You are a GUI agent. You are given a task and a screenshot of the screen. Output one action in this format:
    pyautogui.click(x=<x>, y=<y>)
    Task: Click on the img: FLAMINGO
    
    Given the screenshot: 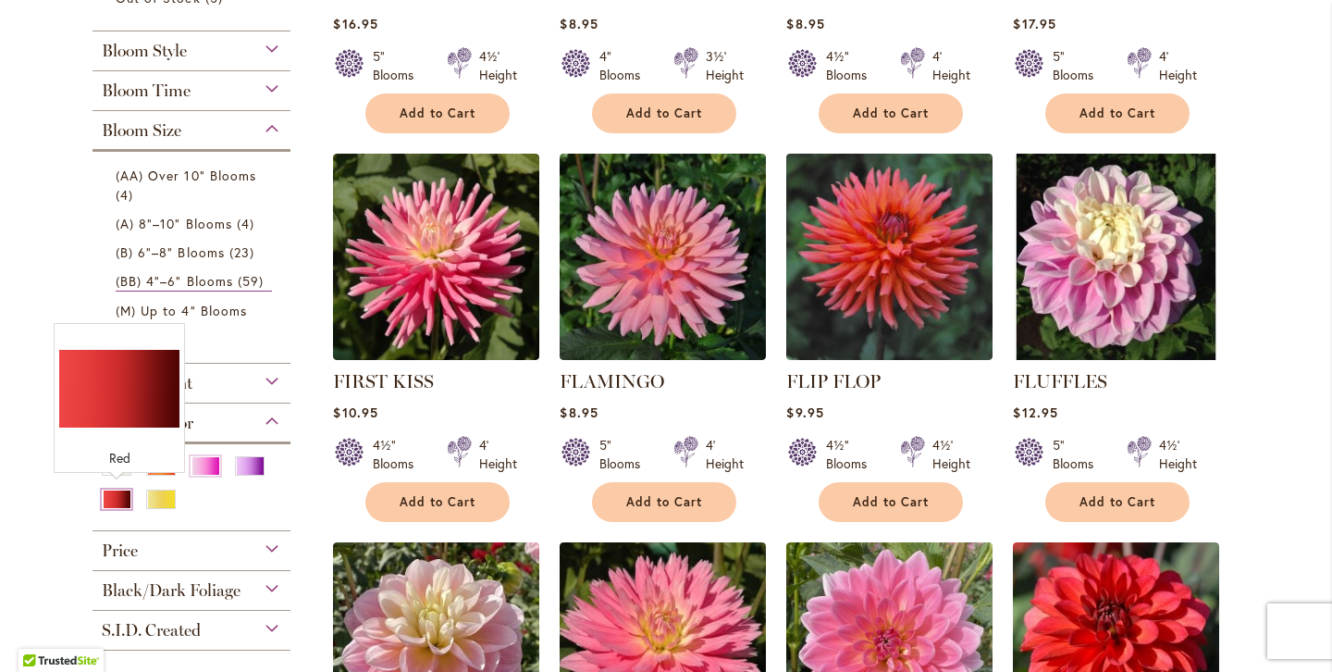 What is the action you would take?
    pyautogui.click(x=663, y=256)
    